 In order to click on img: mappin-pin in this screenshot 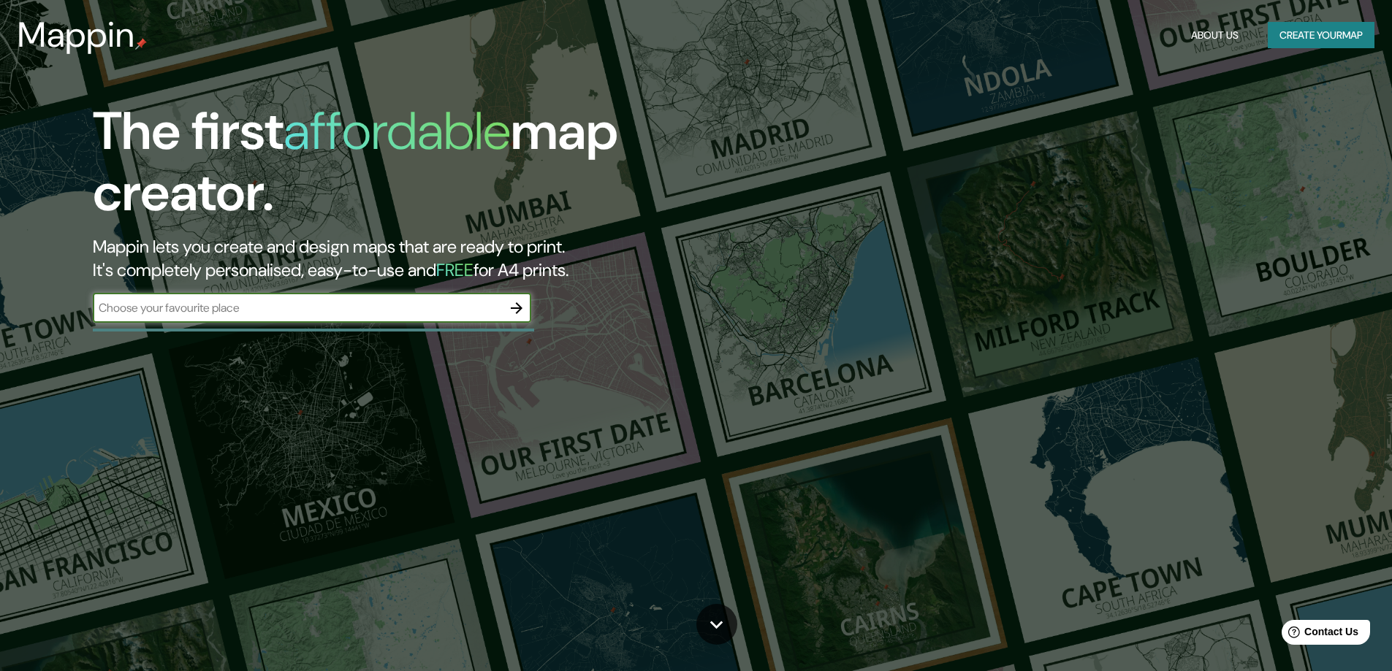, I will do `click(141, 44)`.